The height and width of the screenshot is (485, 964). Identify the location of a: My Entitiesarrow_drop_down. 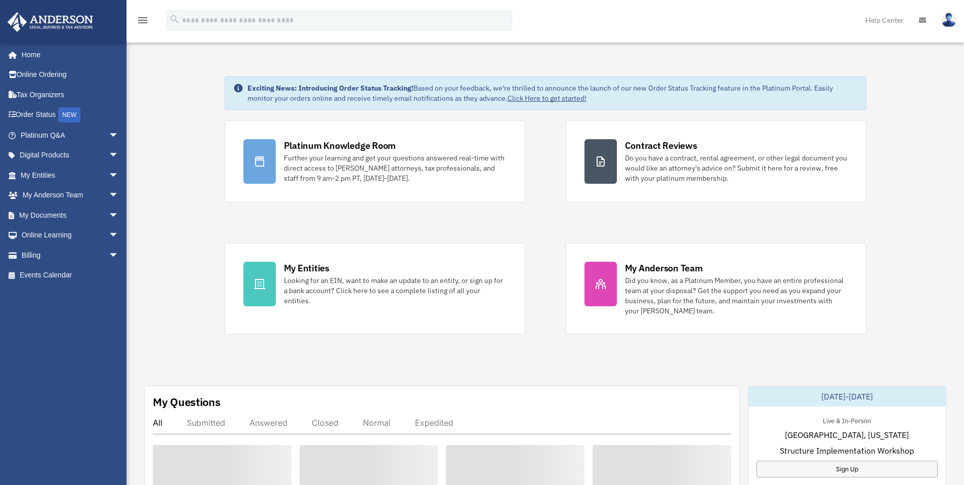
(70, 175).